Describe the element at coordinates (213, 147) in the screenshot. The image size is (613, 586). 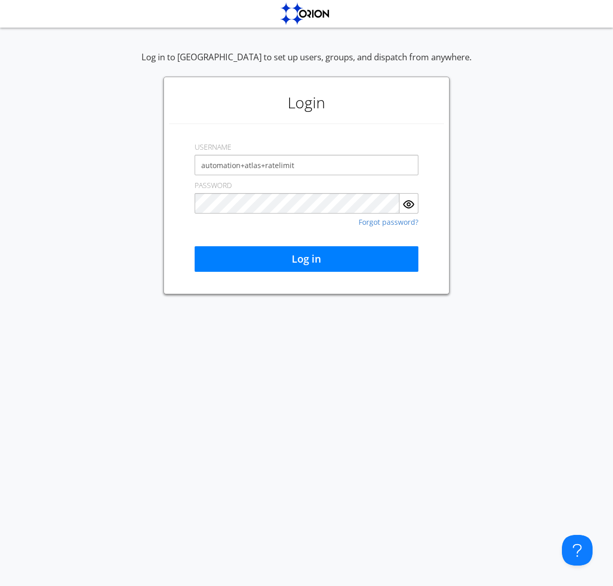
I see `label: USERNAME` at that location.